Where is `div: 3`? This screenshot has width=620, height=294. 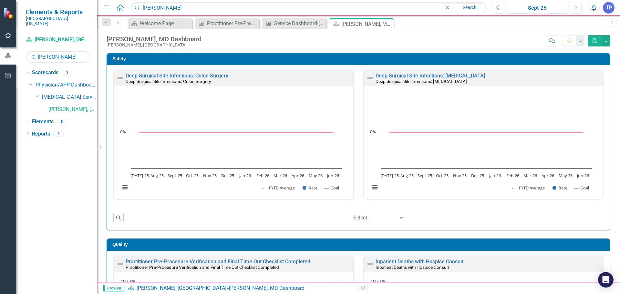
div: 3 is located at coordinates (67, 73).